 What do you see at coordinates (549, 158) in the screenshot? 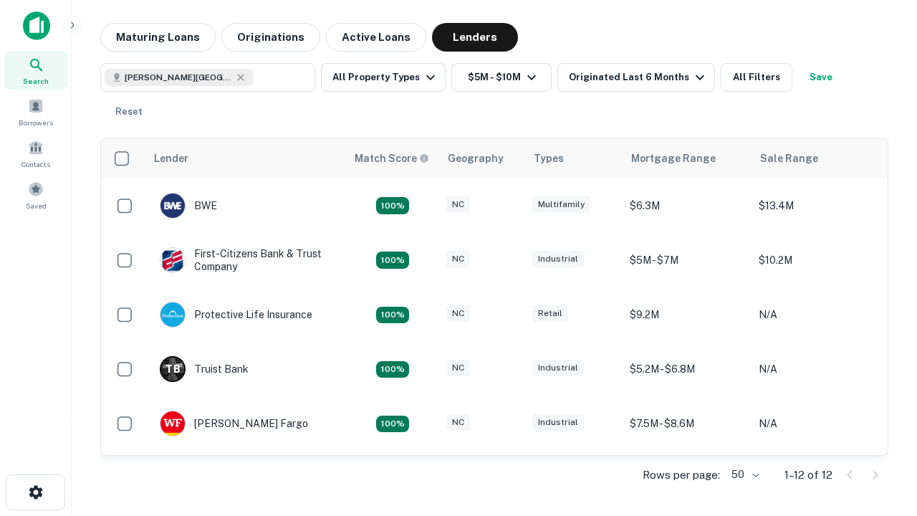
I see `div: Types` at bounding box center [549, 158].